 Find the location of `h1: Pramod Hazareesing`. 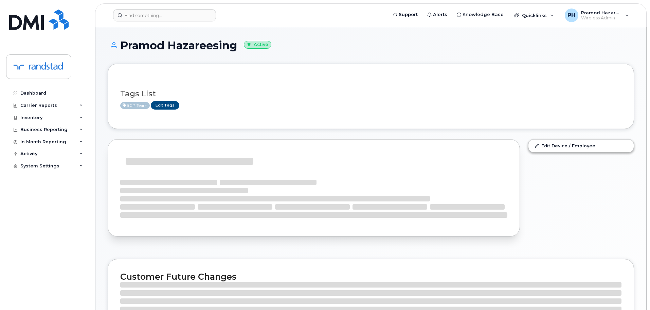

h1: Pramod Hazareesing is located at coordinates (371, 45).